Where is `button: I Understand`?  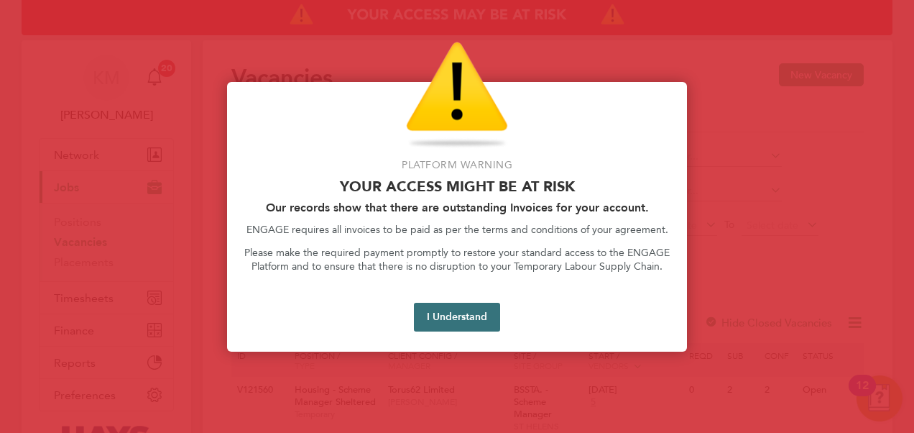
button: I Understand is located at coordinates (457, 317).